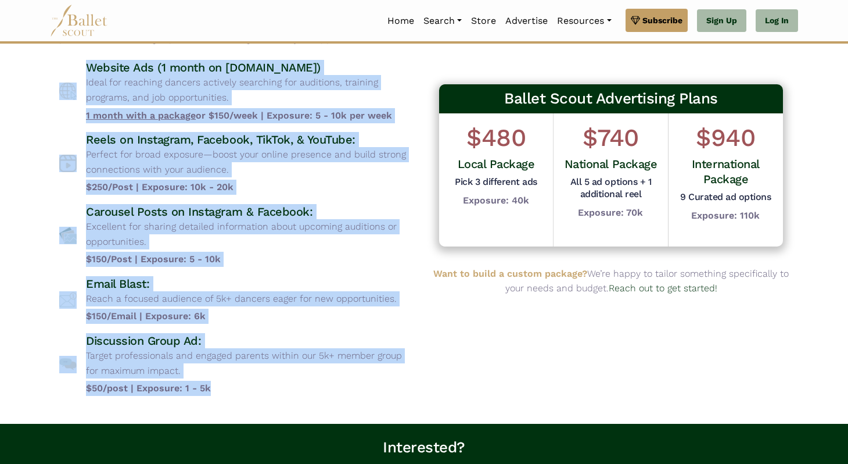  Describe the element at coordinates (725, 138) in the screenshot. I see `h1: $940` at that location.